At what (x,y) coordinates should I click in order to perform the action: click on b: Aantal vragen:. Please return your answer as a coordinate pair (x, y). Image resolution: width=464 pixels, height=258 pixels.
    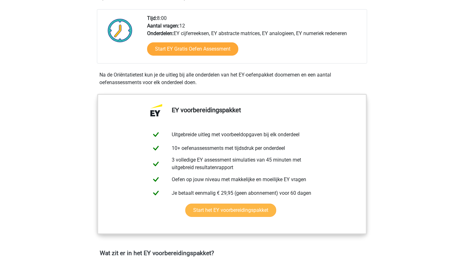
    Looking at the image, I should click on (163, 26).